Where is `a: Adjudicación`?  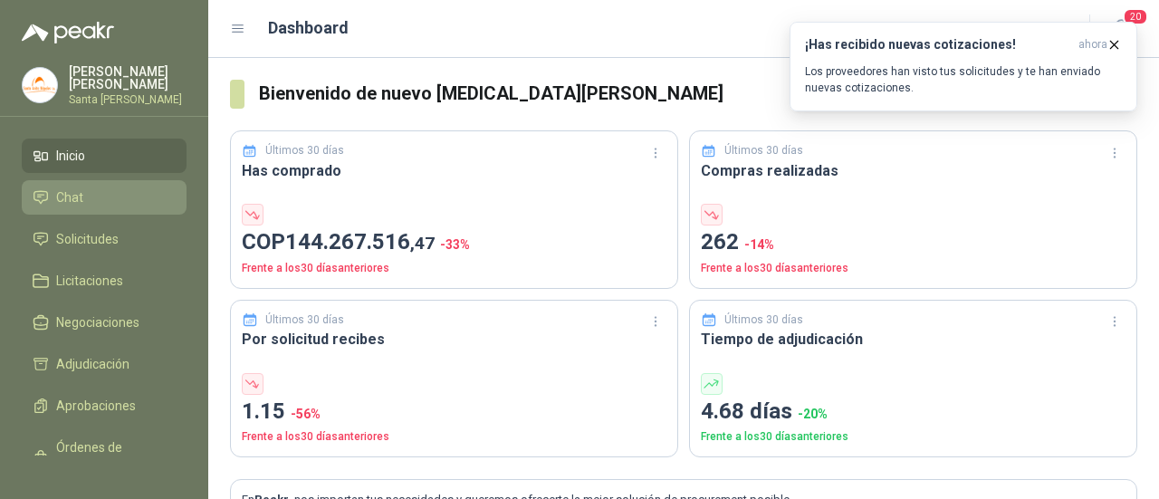
a: Adjudicación is located at coordinates (104, 364).